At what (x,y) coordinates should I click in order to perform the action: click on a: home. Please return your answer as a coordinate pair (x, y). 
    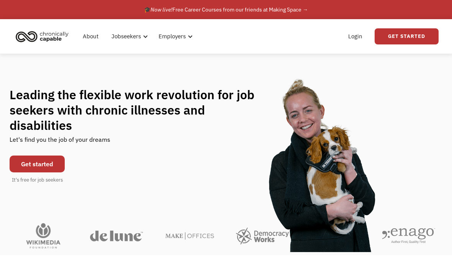
    Looking at the image, I should click on (44, 36).